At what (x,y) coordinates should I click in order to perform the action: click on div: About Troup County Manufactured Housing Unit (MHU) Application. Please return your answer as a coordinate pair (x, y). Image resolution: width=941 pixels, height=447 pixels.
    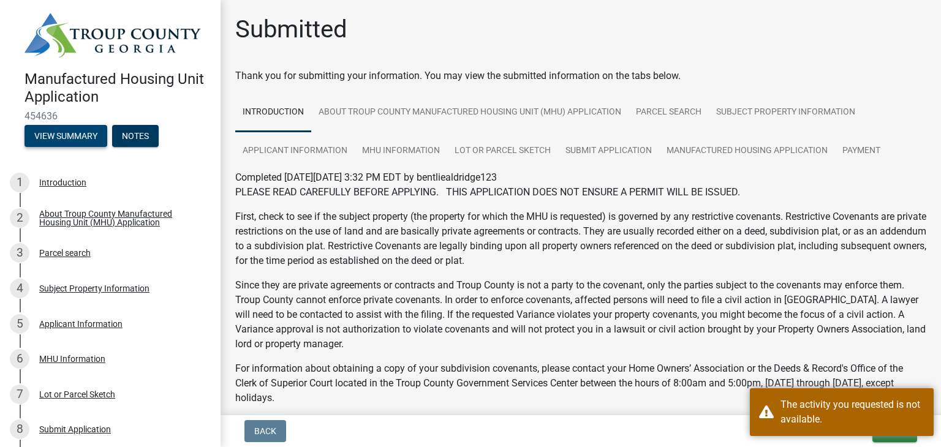
    Looking at the image, I should click on (120, 218).